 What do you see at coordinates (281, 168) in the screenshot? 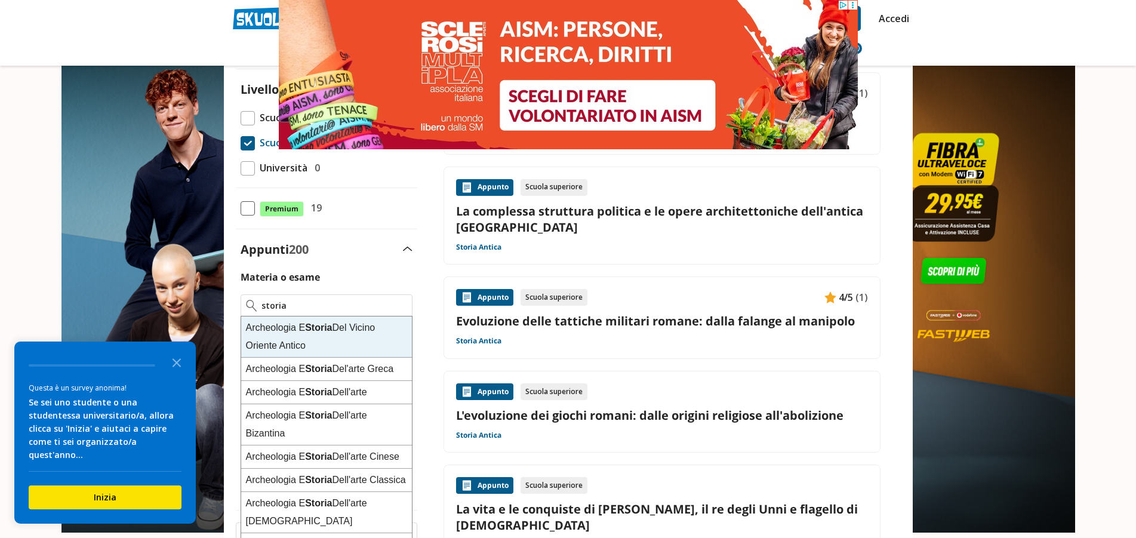
I see `span: Università` at bounding box center [281, 168].